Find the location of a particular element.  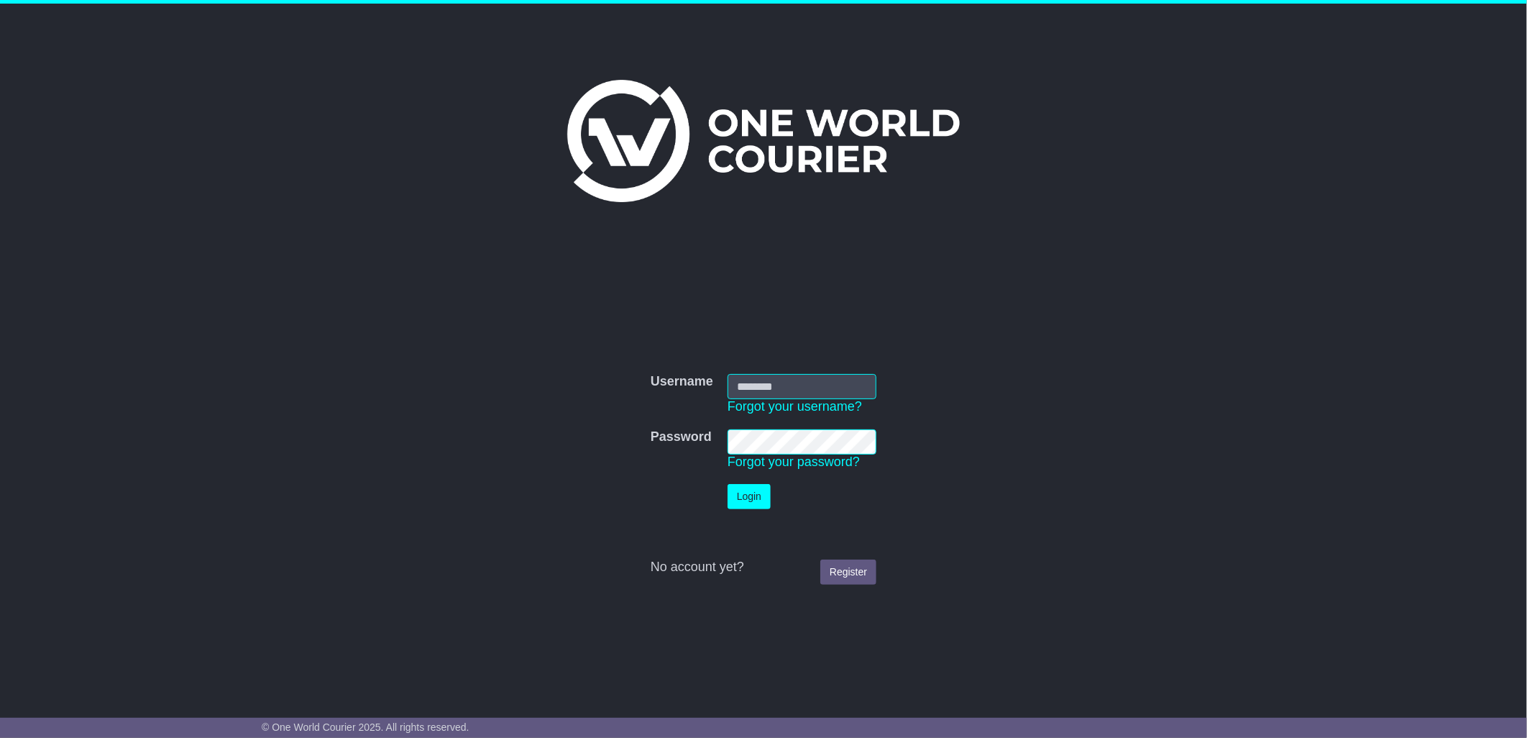

img: One World is located at coordinates (763, 141).